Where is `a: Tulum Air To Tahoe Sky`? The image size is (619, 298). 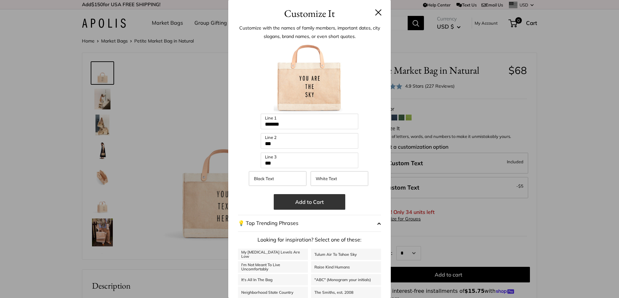 a: Tulum Air To Tahoe Sky is located at coordinates (346, 254).